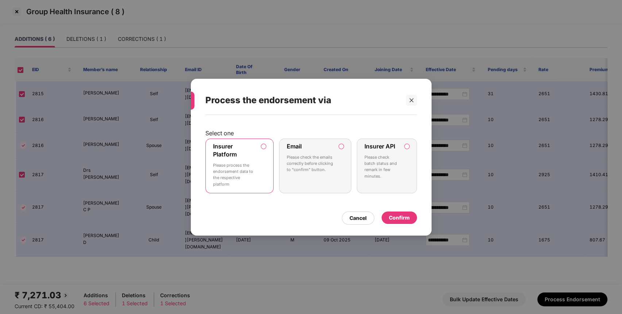 The image size is (622, 314). Describe the element at coordinates (234, 174) in the screenshot. I see `p: Please process the endorsement data to the respective platform` at that location.